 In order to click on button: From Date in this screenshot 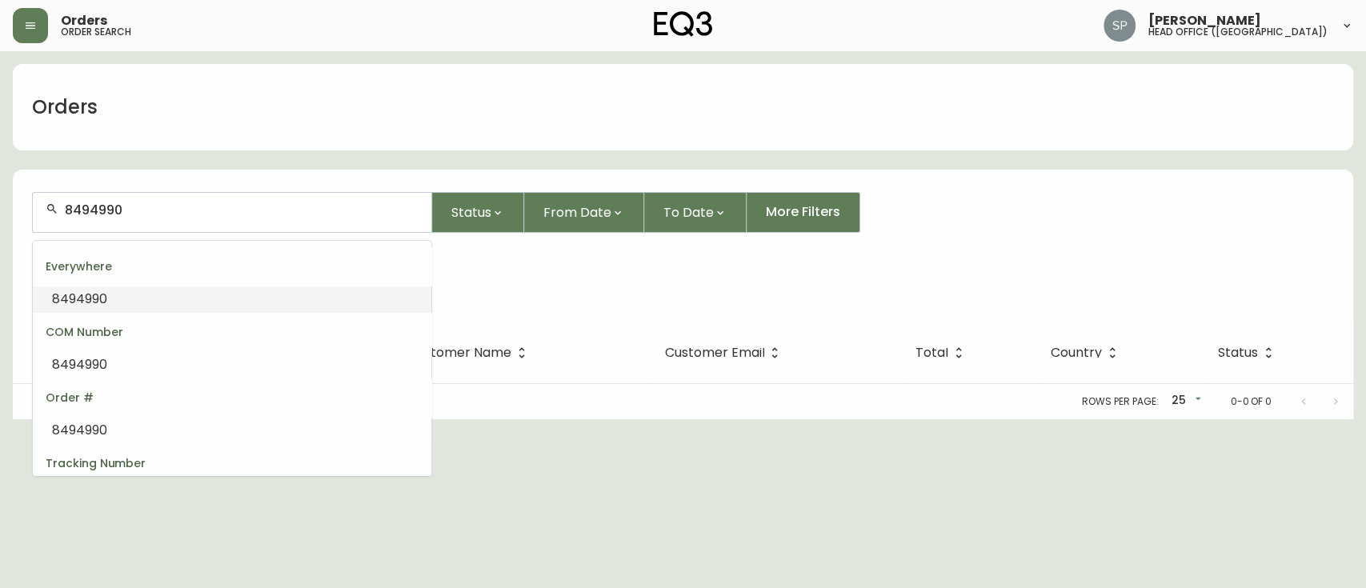, I will do `click(584, 212)`.